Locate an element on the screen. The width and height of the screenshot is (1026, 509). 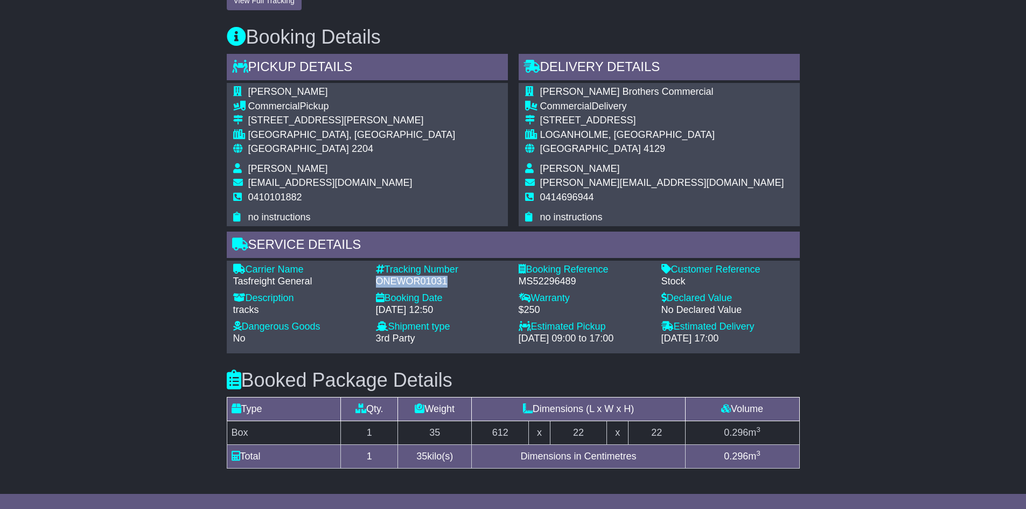
div: Booking Reference is located at coordinates (584, 270).